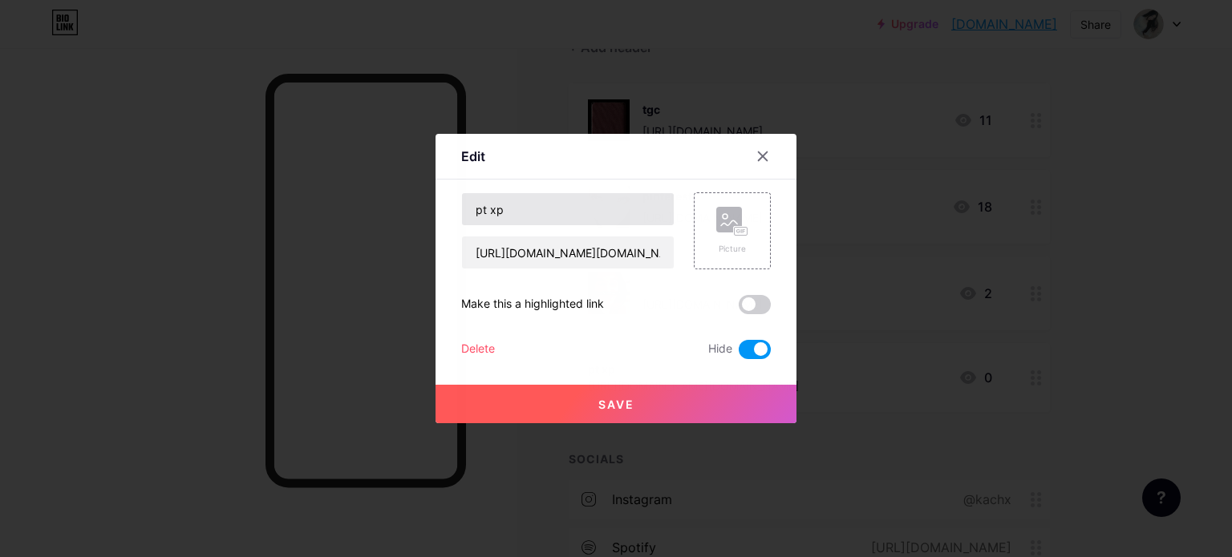 This screenshot has width=1232, height=557. I want to click on div: Make this a highlighted link, so click(532, 305).